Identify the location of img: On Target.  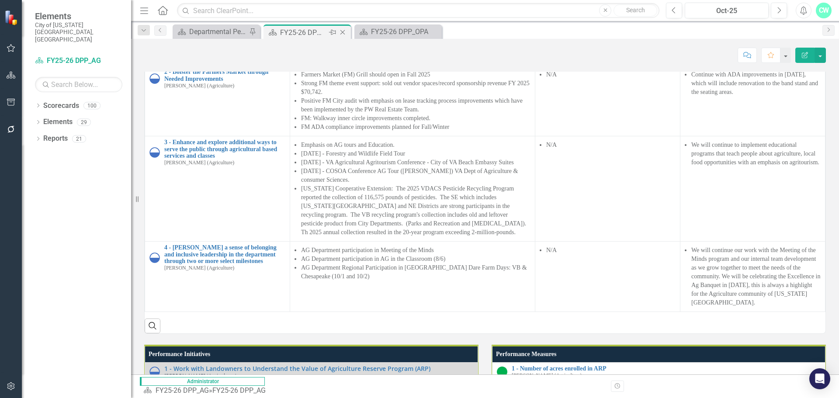
(502, 372).